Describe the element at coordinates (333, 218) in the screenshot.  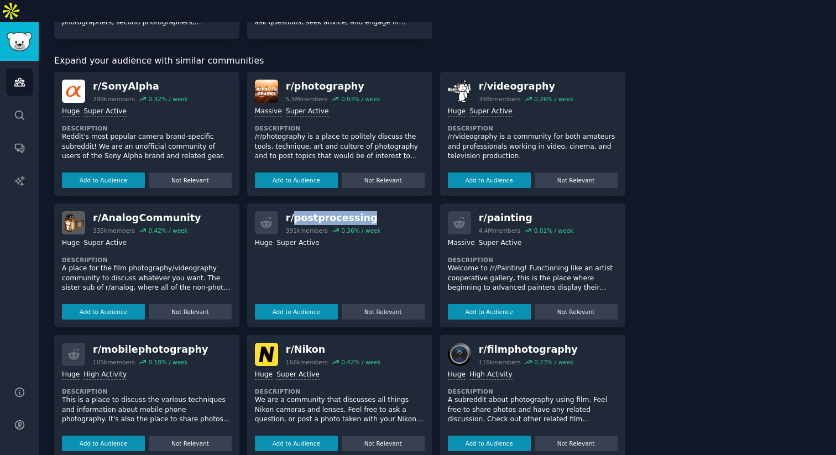
I see `div: r/ postprocessing` at that location.